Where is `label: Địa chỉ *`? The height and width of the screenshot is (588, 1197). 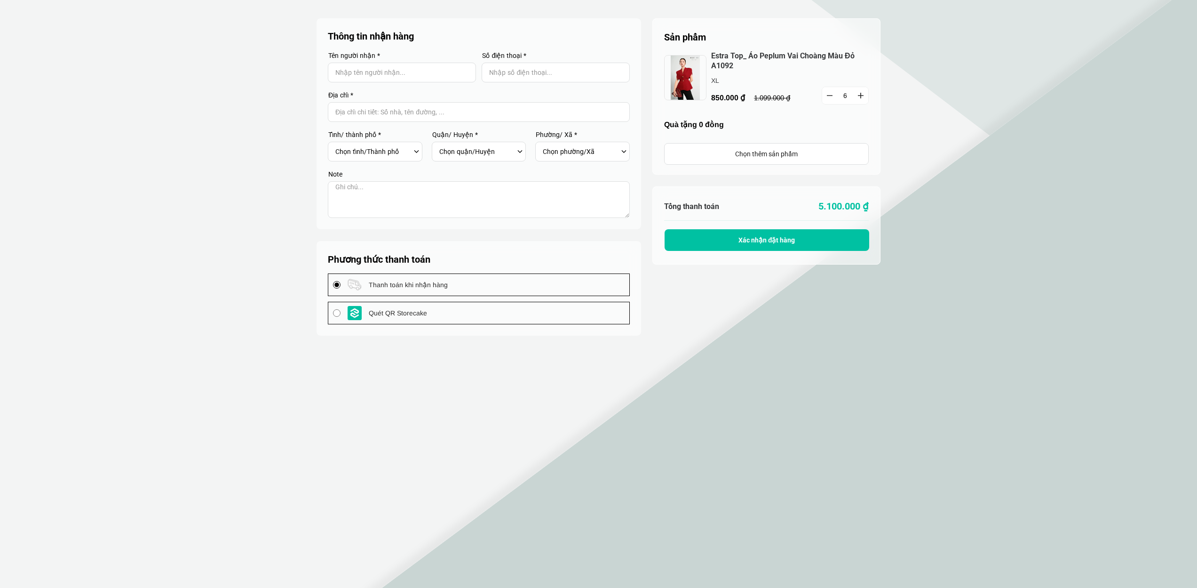
label: Địa chỉ * is located at coordinates (479, 95).